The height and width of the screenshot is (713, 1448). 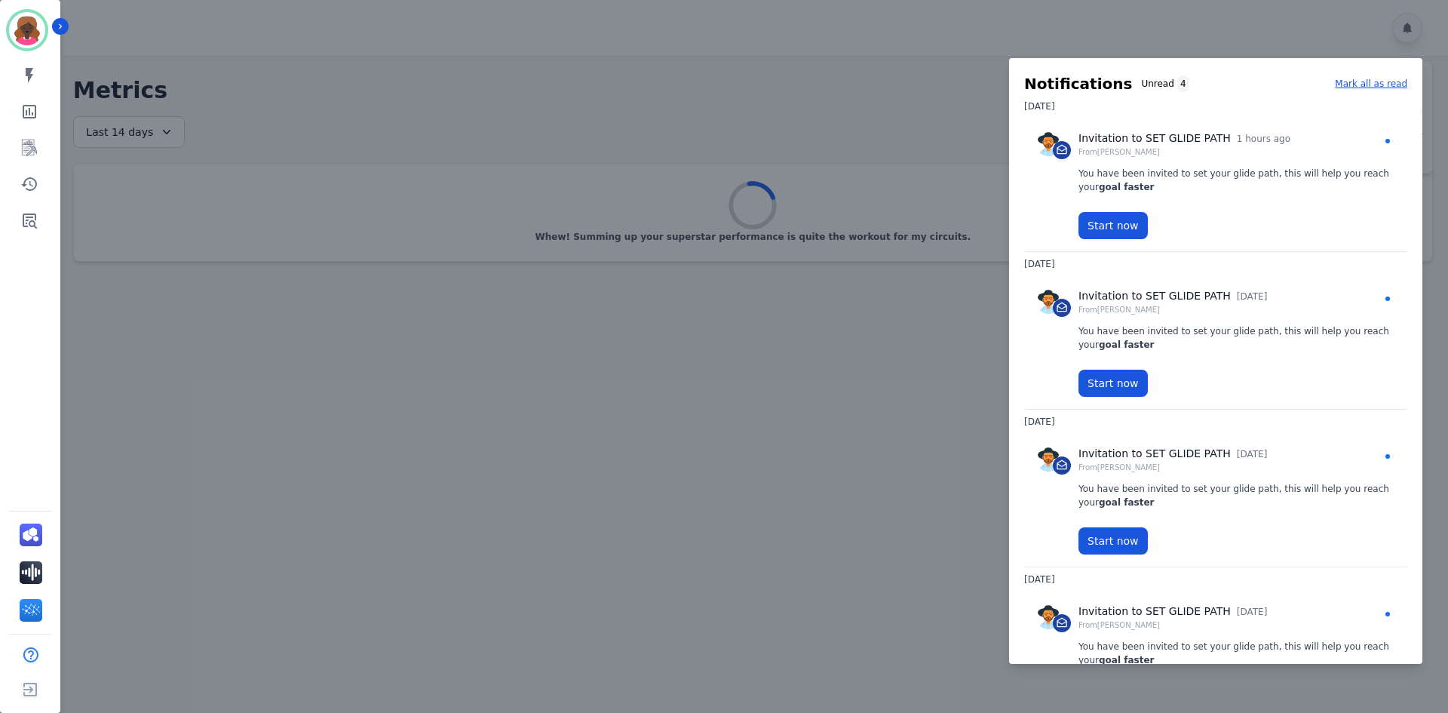 What do you see at coordinates (1371, 84) in the screenshot?
I see `p: Mark all as read` at bounding box center [1371, 84].